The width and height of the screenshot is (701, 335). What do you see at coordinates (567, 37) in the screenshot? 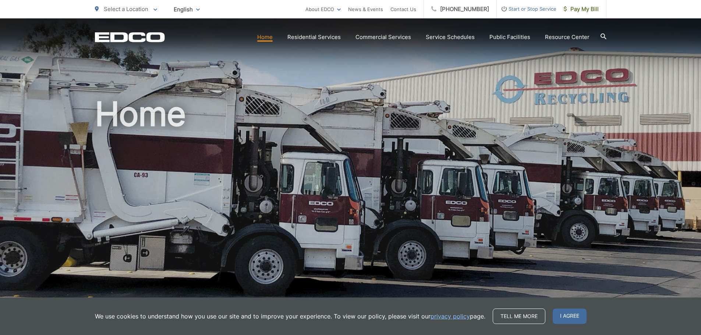
I see `a: Resource Center` at bounding box center [567, 37].